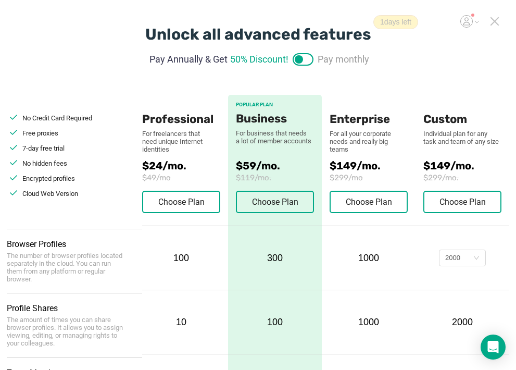  What do you see at coordinates (275, 258) in the screenshot?
I see `div: 300` at bounding box center [275, 258].